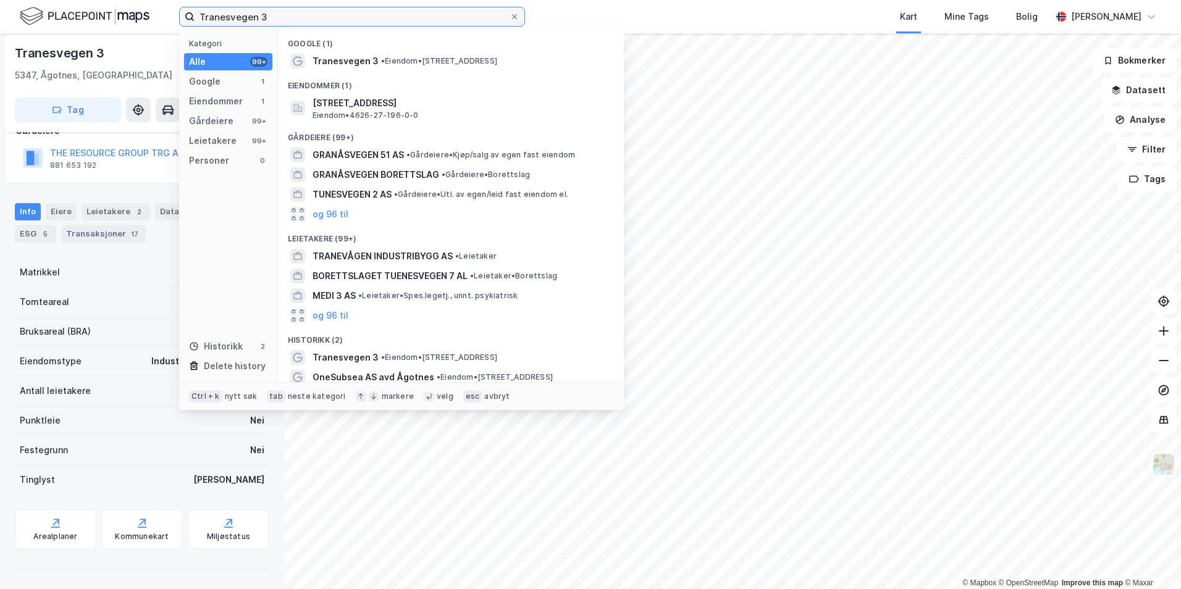 This screenshot has height=589, width=1181. I want to click on div: Matrikkel, so click(40, 272).